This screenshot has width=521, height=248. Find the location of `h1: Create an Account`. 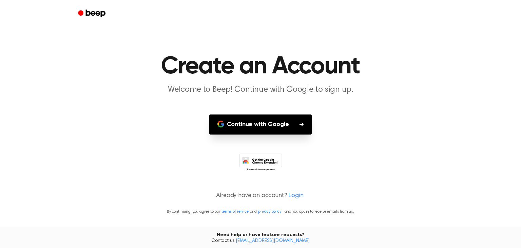

h1: Create an Account is located at coordinates (261, 67).